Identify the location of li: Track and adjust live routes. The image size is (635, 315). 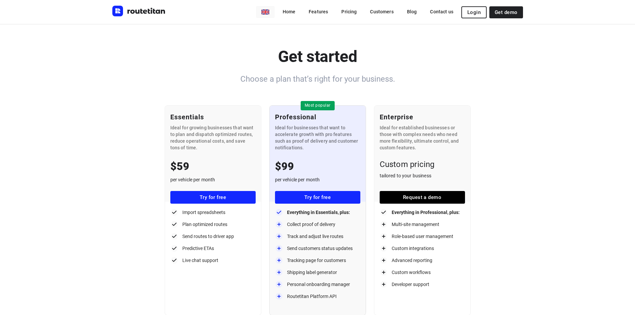
(318, 236).